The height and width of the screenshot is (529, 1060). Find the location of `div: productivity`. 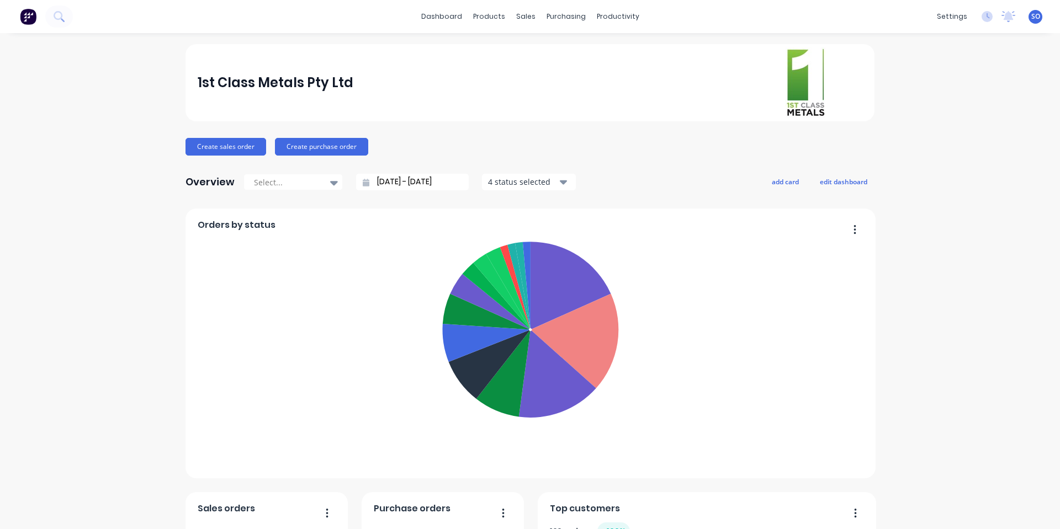

div: productivity is located at coordinates (618, 17).